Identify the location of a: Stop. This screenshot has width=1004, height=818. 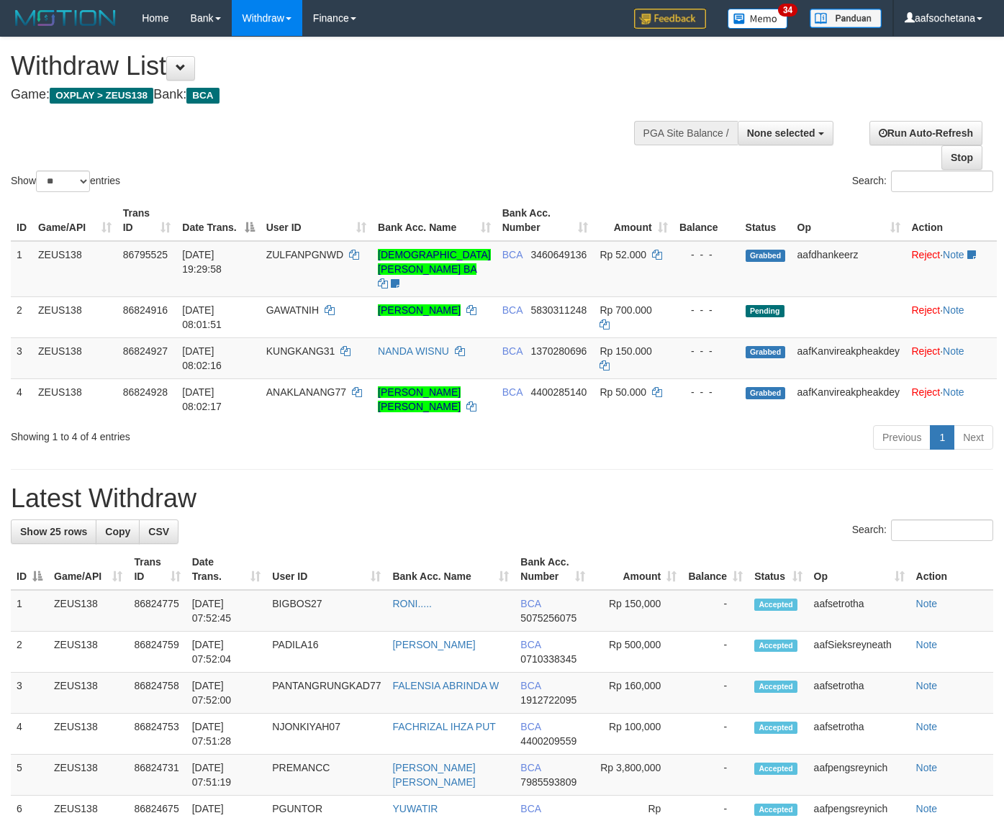
(961, 158).